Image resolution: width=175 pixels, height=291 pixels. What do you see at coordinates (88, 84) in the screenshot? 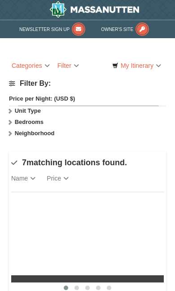
I see `h4: Filter By:` at bounding box center [88, 84].